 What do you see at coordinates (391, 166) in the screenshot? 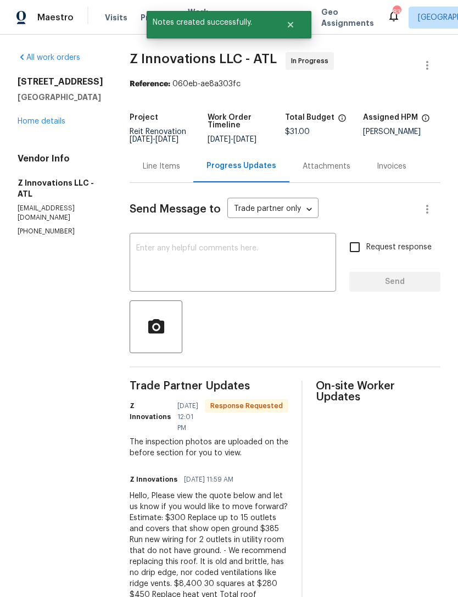
I see `div: Invoices` at bounding box center [391, 166].